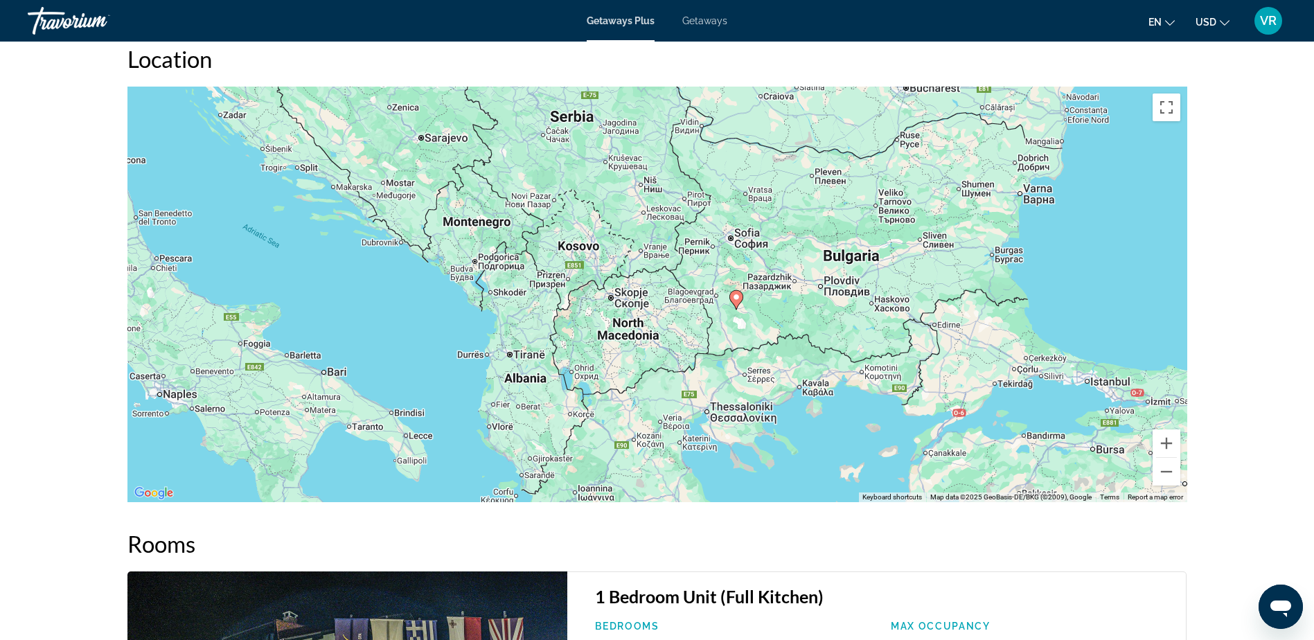  What do you see at coordinates (97, 21) in the screenshot?
I see `a: Travorium` at bounding box center [97, 21].